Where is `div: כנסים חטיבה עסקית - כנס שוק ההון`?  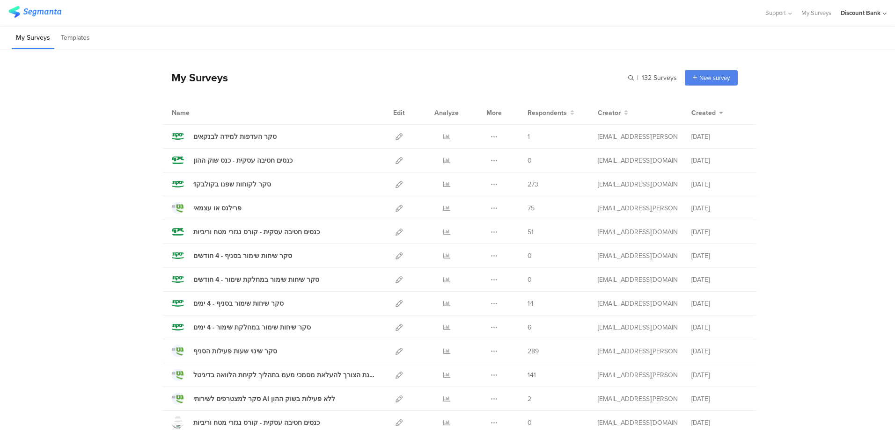
div: כנסים חטיבה עסקית - כנס שוק ההון is located at coordinates (243, 160).